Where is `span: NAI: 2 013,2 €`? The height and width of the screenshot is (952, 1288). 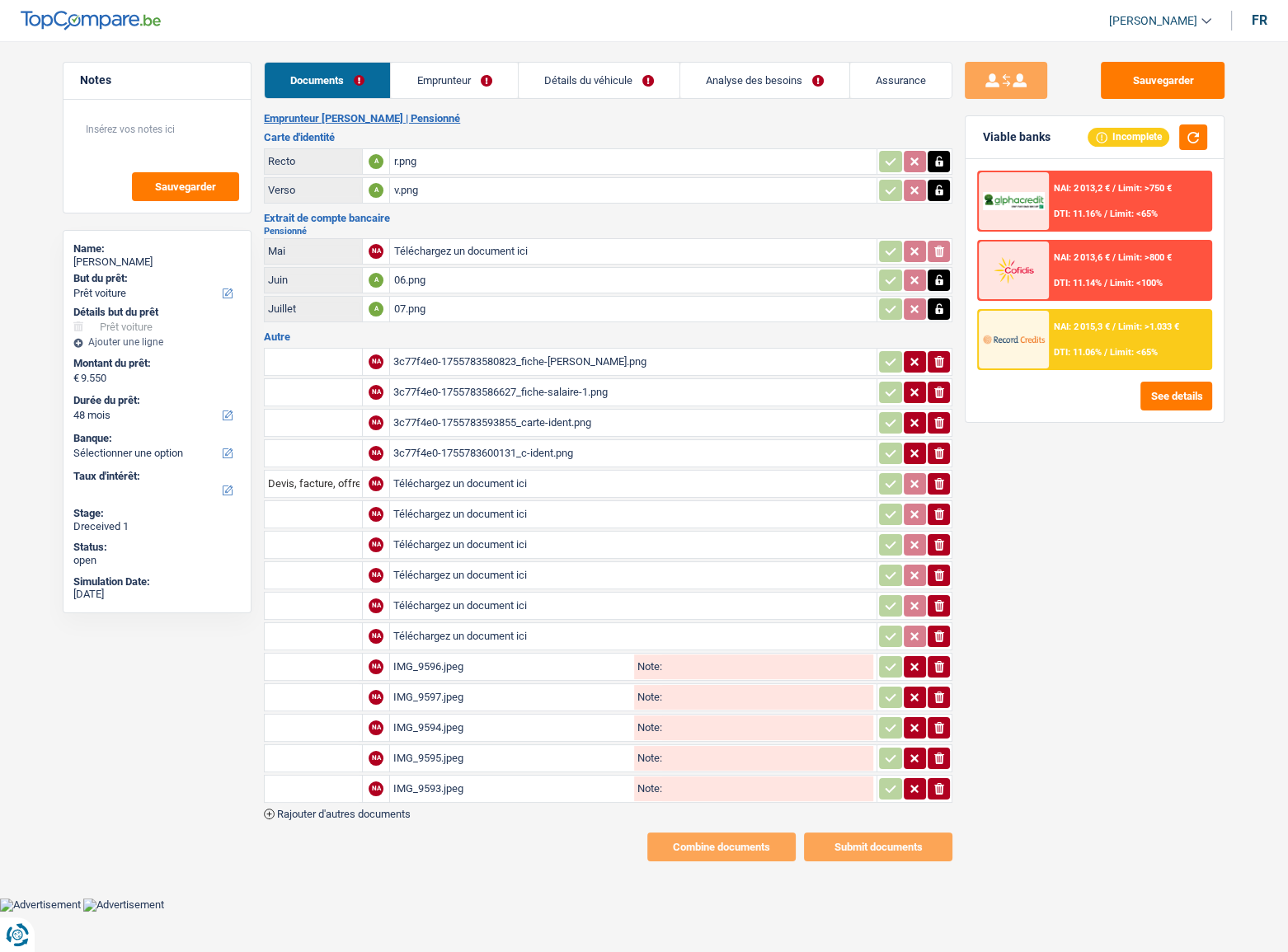
span: NAI: 2 013,2 € is located at coordinates (1082, 188).